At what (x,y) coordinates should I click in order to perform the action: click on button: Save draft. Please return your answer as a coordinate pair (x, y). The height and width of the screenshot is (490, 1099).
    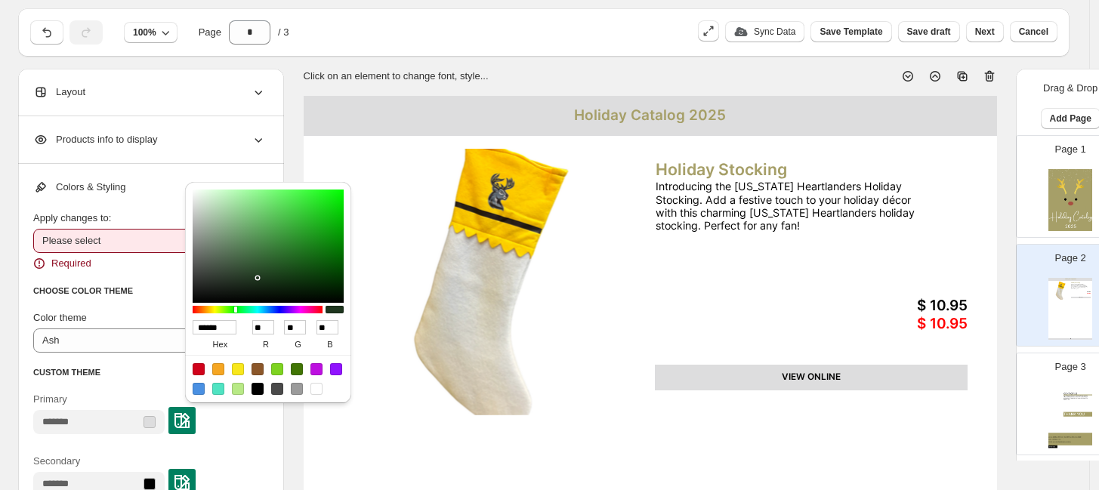
    Looking at the image, I should click on (929, 32).